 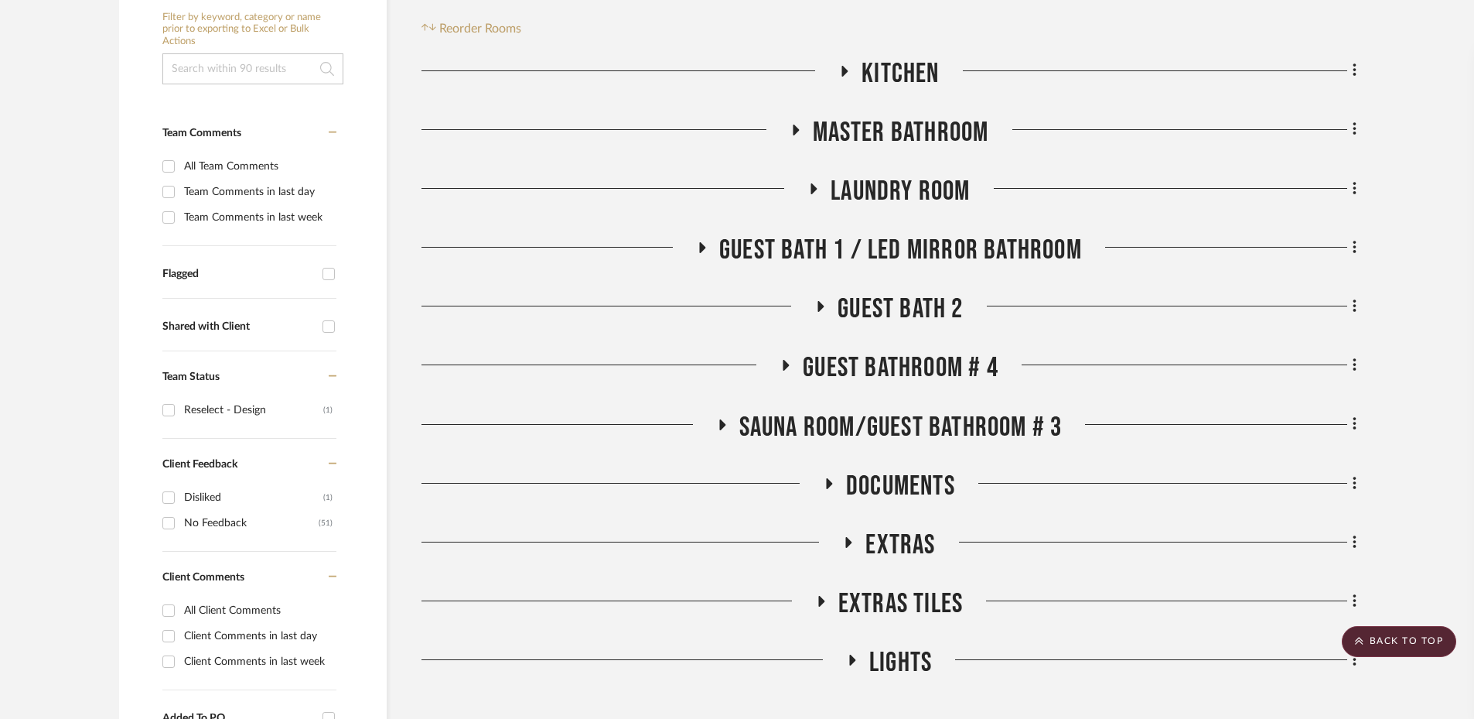 I want to click on div: Team Comments in last week, so click(x=258, y=217).